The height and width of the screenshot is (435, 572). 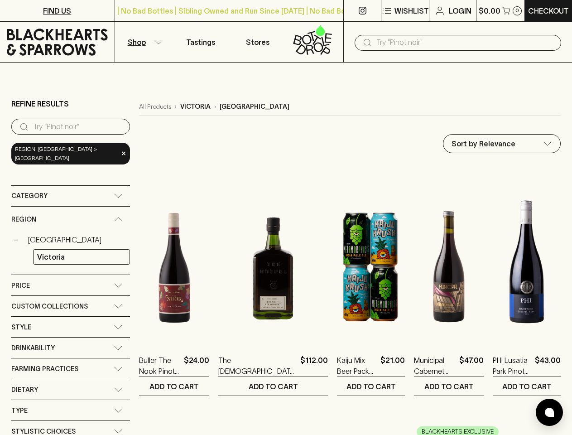 I want to click on p: Shop, so click(x=137, y=42).